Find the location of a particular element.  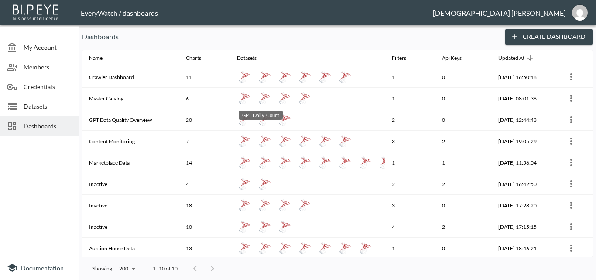

a: ContentControl_Discrepancies is located at coordinates (305, 141).